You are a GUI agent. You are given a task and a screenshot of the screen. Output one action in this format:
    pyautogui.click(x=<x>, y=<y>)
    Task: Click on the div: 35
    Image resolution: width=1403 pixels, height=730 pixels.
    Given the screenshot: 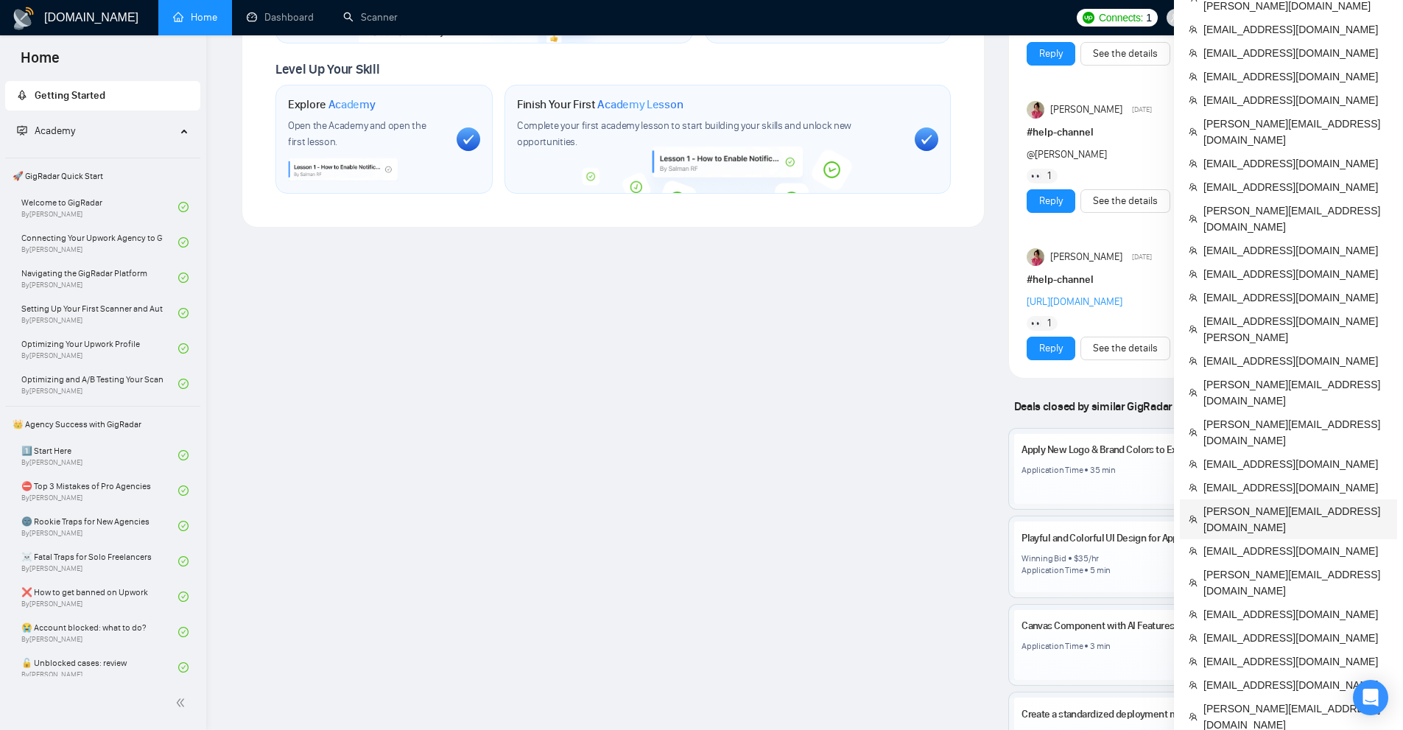 What is the action you would take?
    pyautogui.click(x=1083, y=558)
    